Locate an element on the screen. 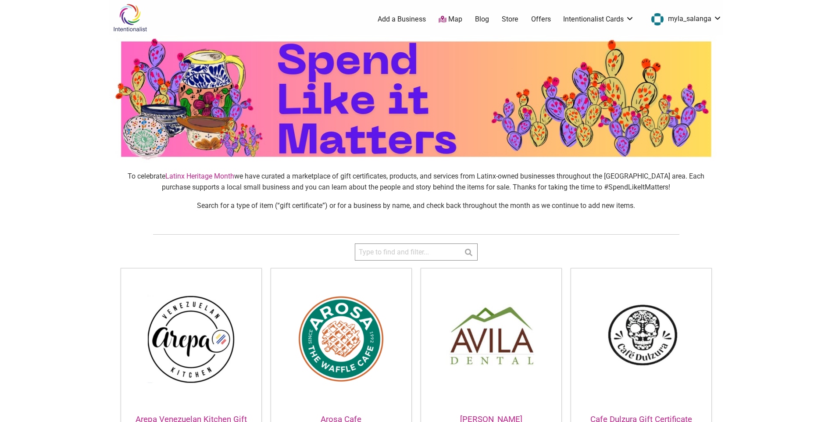  img: Avila Dental is located at coordinates (491, 339).